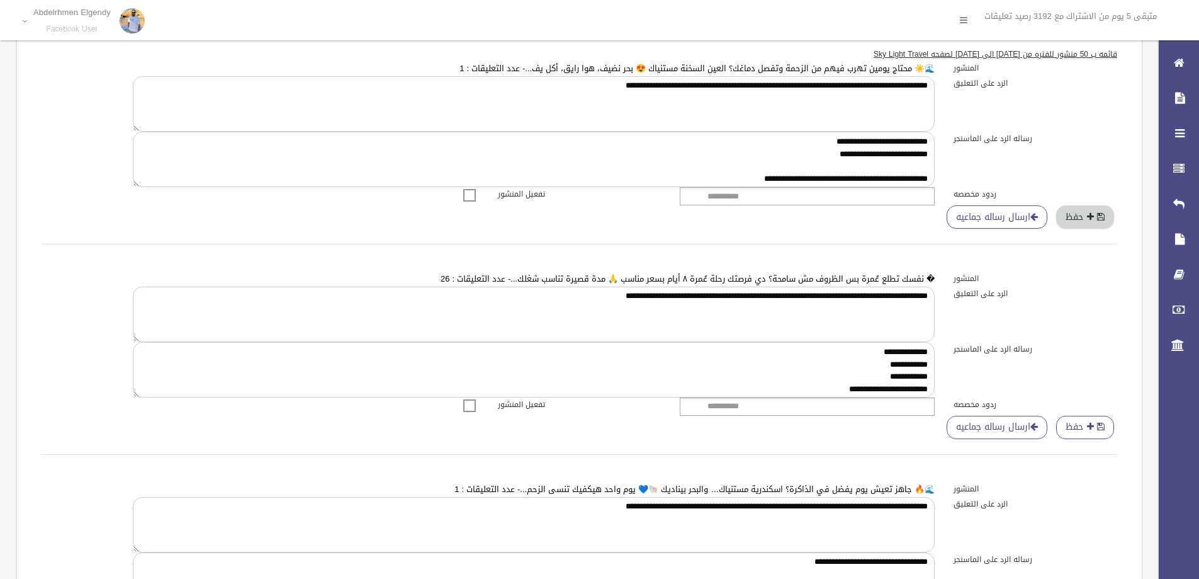 Image resolution: width=1199 pixels, height=579 pixels. What do you see at coordinates (697, 68) in the screenshot?
I see `a: 🌊☀️ محتاج يومين تهرب فيهم من الزحمة وتفصل دماغك؟ العين السخنة مستنياك 😍 بحر نضيف، هوا رايق، أكل ي...` at bounding box center [697, 68].